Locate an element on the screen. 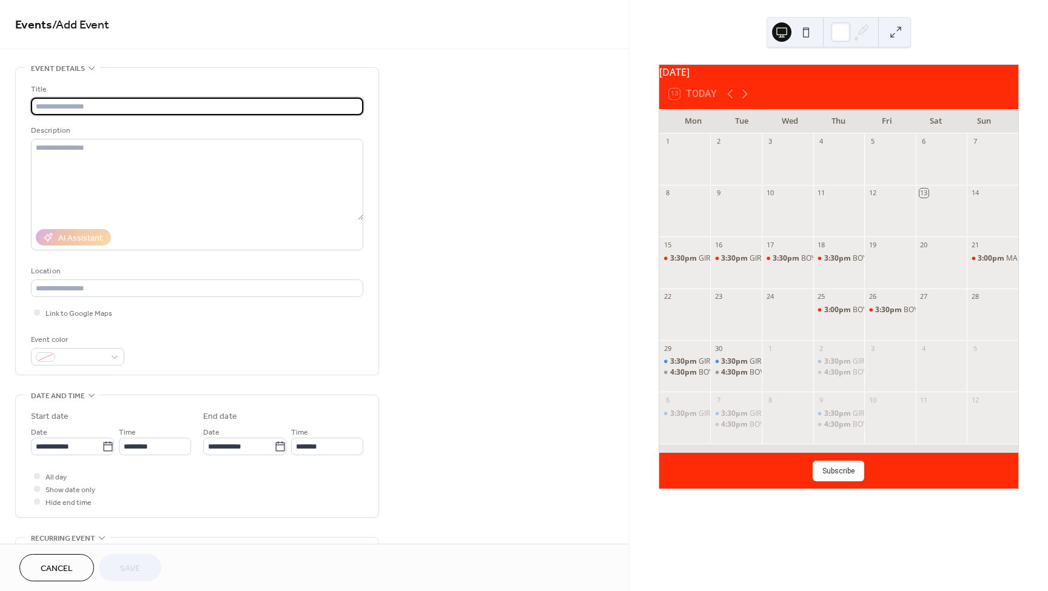  div: Fri is located at coordinates (887, 121).